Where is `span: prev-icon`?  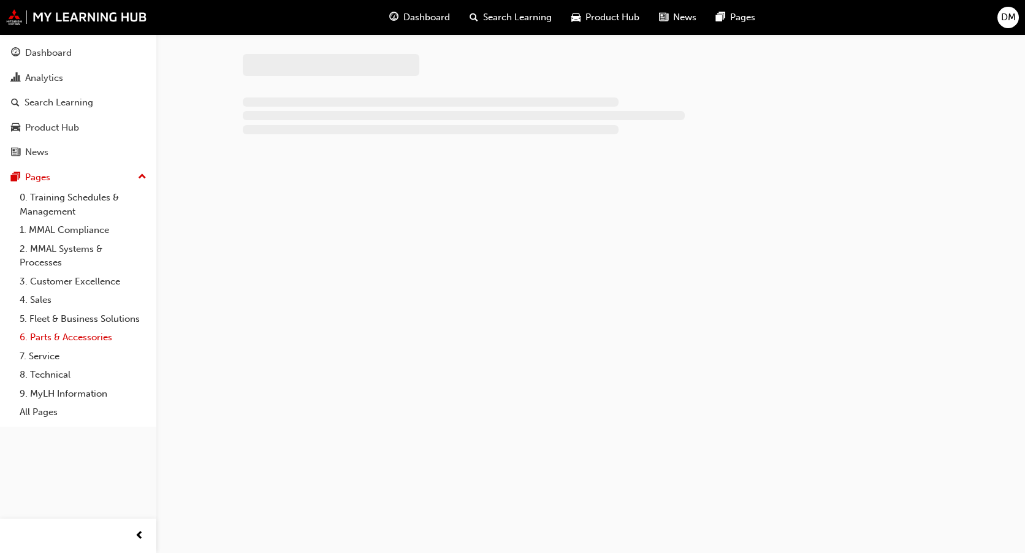 span: prev-icon is located at coordinates (139, 536).